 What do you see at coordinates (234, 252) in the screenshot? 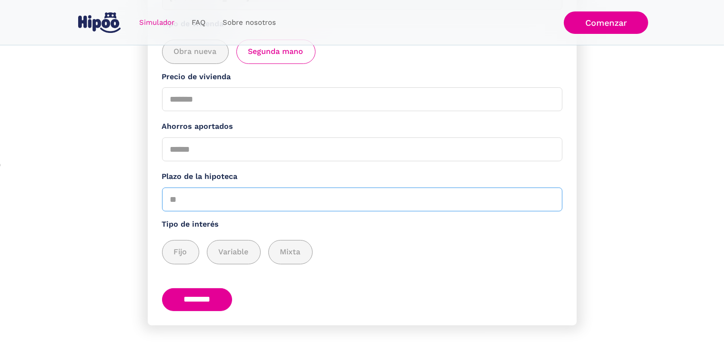
I see `span: Variable` at bounding box center [234, 252].